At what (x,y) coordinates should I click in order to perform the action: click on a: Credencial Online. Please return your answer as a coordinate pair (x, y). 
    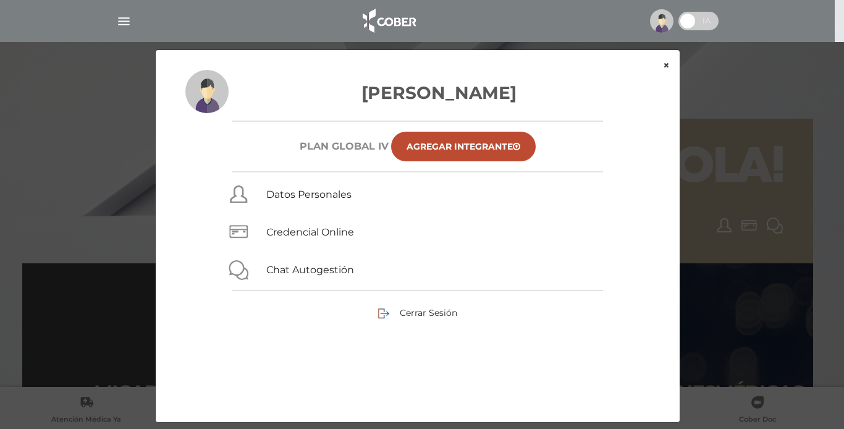
    Looking at the image, I should click on (310, 232).